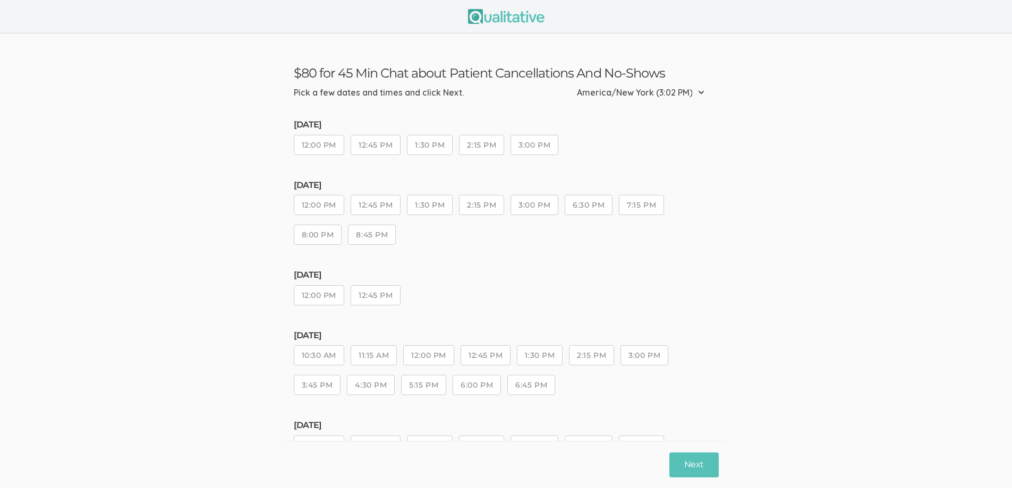 The width and height of the screenshot is (1012, 488). What do you see at coordinates (424, 385) in the screenshot?
I see `button: 5:15 PM` at bounding box center [424, 385].